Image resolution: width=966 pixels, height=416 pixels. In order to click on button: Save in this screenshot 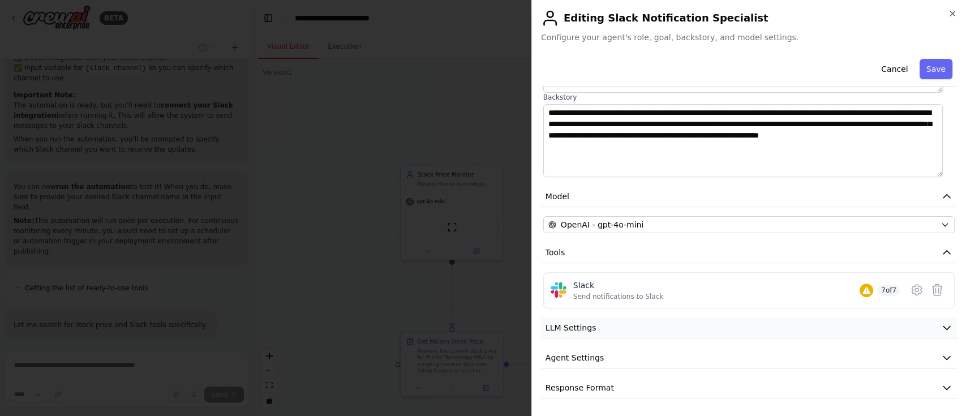, I will do `click(936, 69)`.